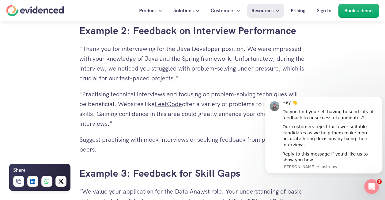  I want to click on p: Message from Lewis, sent Just now, so click(68, 70).